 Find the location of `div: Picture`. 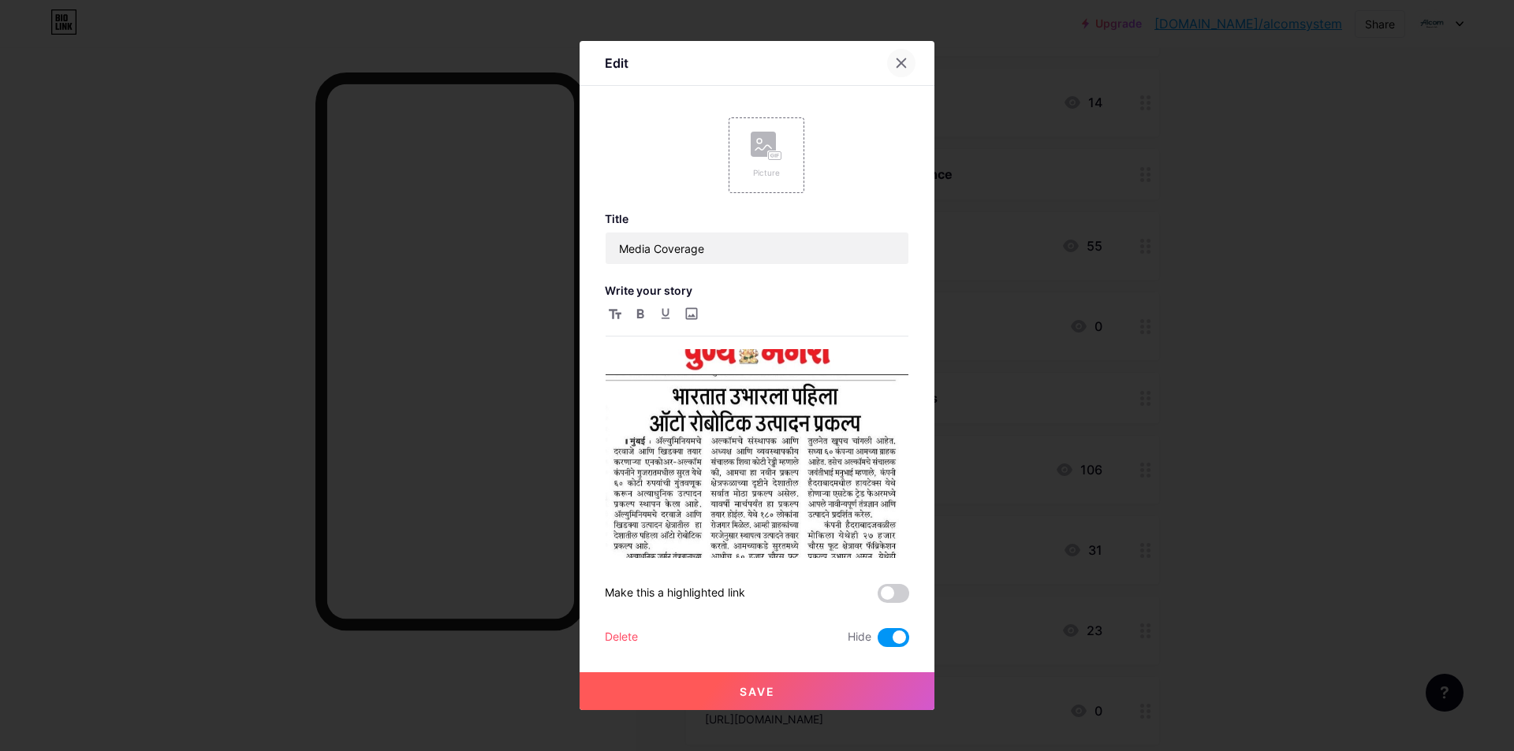

div: Picture is located at coordinates (766, 173).